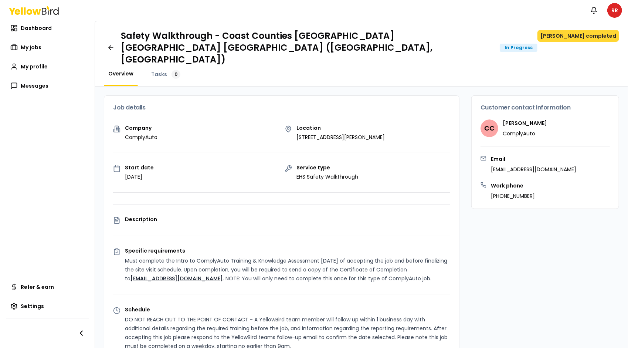 This screenshot has width=628, height=348. I want to click on a: My profile, so click(47, 67).